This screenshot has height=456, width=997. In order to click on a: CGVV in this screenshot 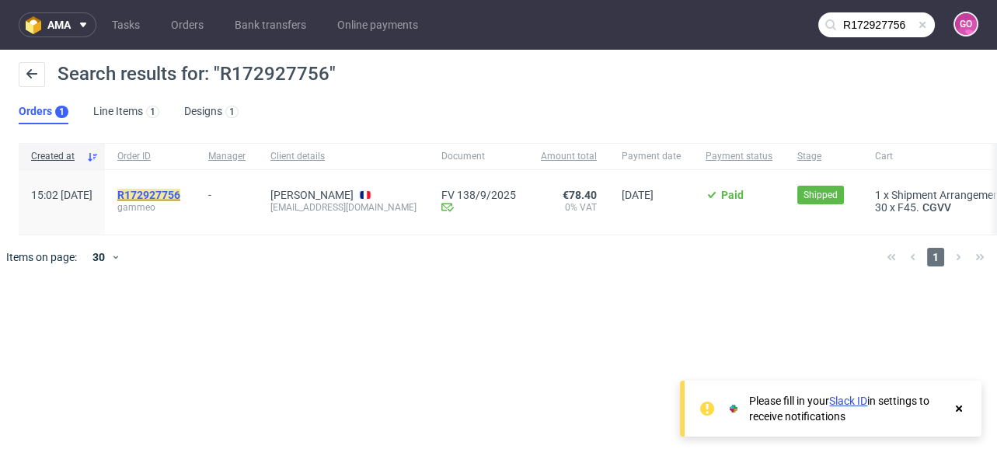, I will do `click(937, 208)`.